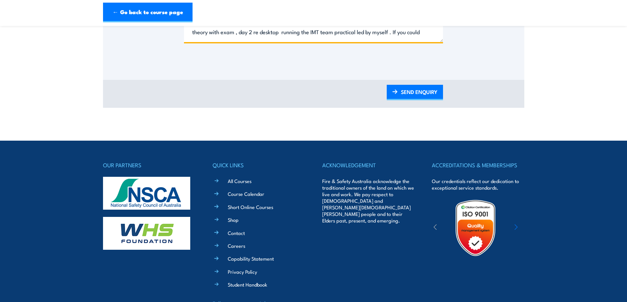 Image resolution: width=627 pixels, height=302 pixels. Describe the element at coordinates (236, 233) in the screenshot. I see `a: Contact` at that location.